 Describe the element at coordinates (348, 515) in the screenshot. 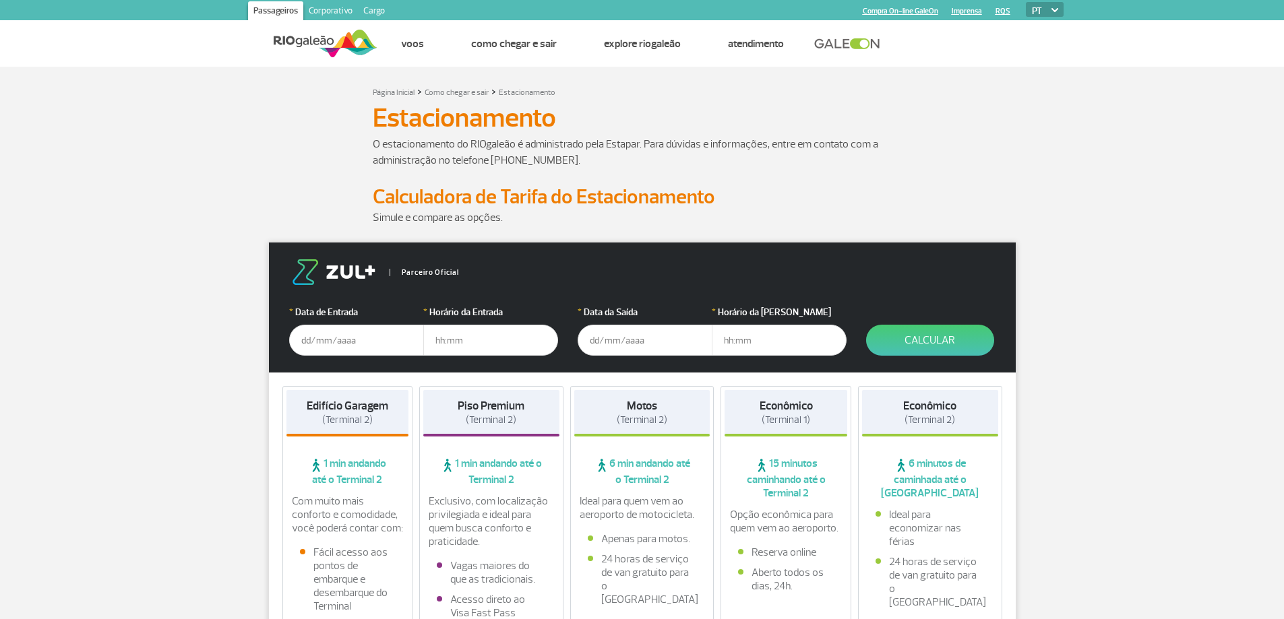

I see `p: Com muito mais conforto e comodidade, você poderá contar com:` at that location.